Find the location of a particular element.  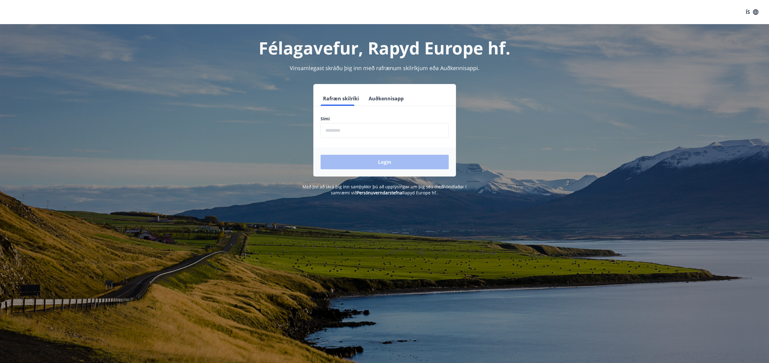

button: ÍS is located at coordinates (753, 12).